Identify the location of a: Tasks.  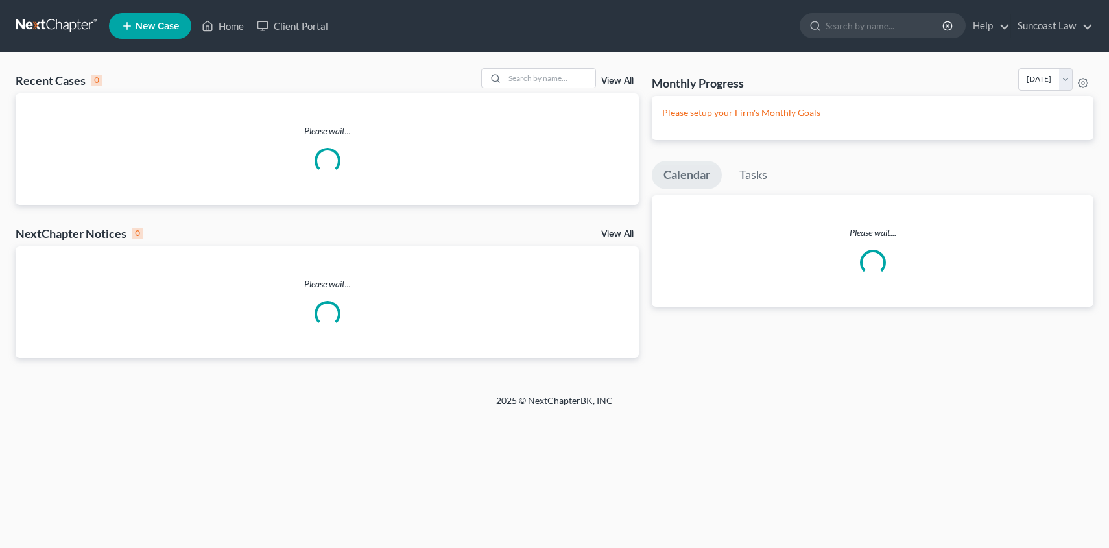
(753, 175).